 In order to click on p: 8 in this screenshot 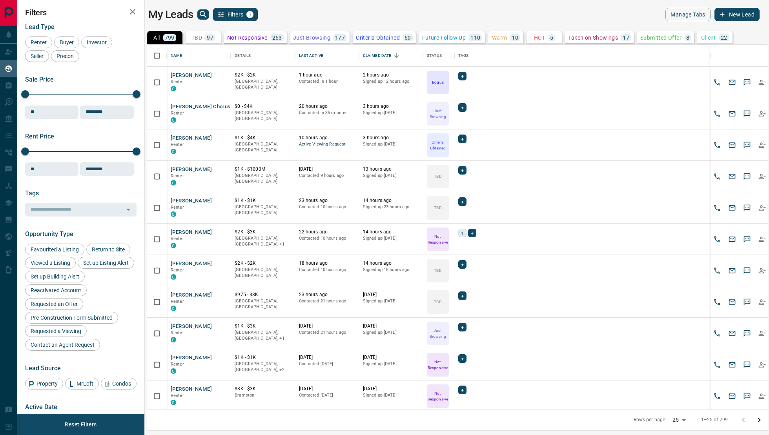, I will do `click(688, 38)`.